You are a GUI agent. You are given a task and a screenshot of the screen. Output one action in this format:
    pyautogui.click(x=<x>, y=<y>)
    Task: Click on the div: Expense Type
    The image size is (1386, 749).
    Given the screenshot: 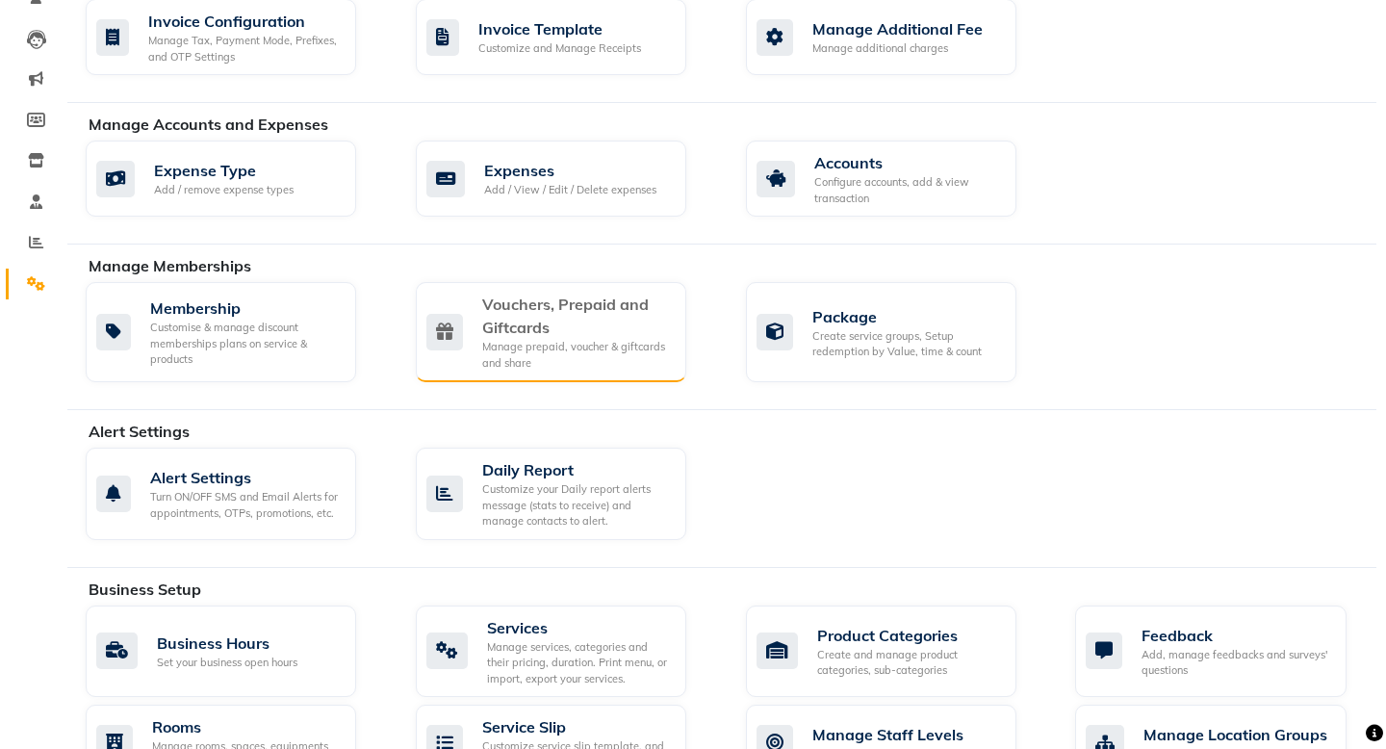 What is the action you would take?
    pyautogui.click(x=223, y=170)
    